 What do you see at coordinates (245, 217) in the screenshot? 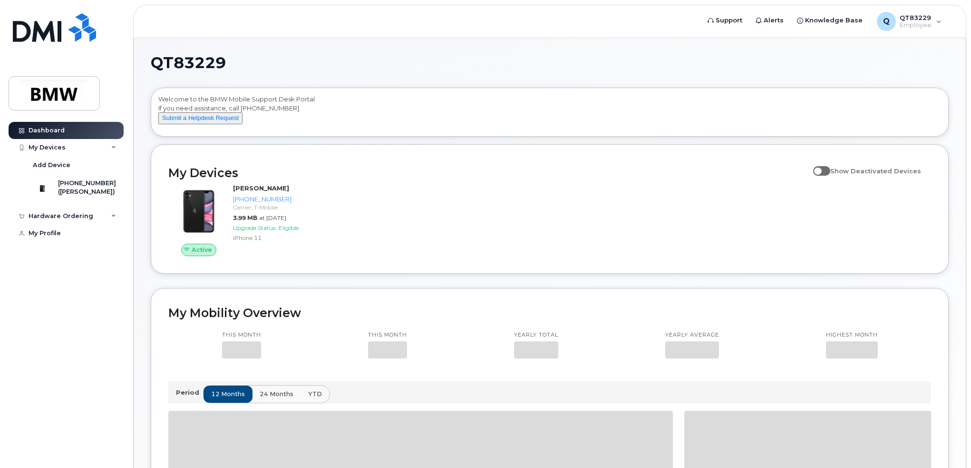
I see `span: 3.99 MB` at bounding box center [245, 217].